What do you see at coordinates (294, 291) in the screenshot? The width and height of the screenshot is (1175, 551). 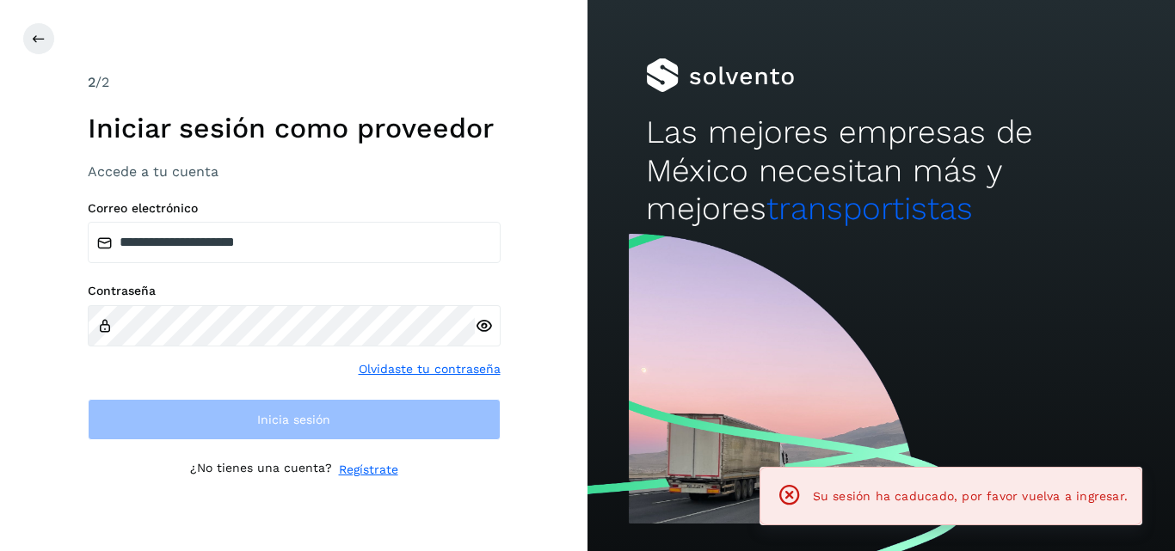 I see `label: Contraseña` at bounding box center [294, 291].